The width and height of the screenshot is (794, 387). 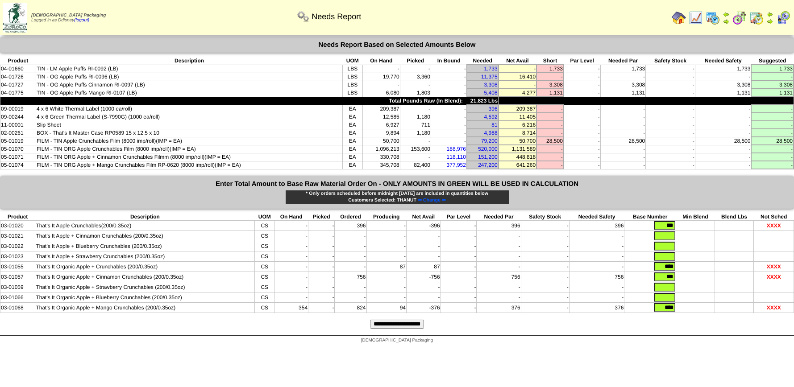 I want to click on td: 756, so click(x=498, y=277).